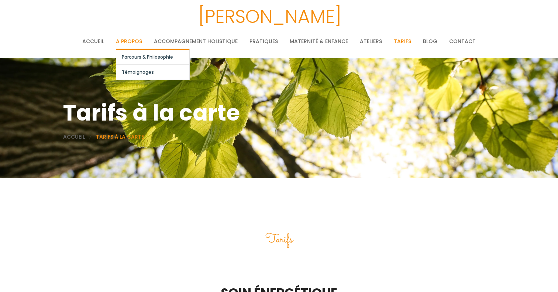  I want to click on a: Accompagnement holistique, so click(196, 41).